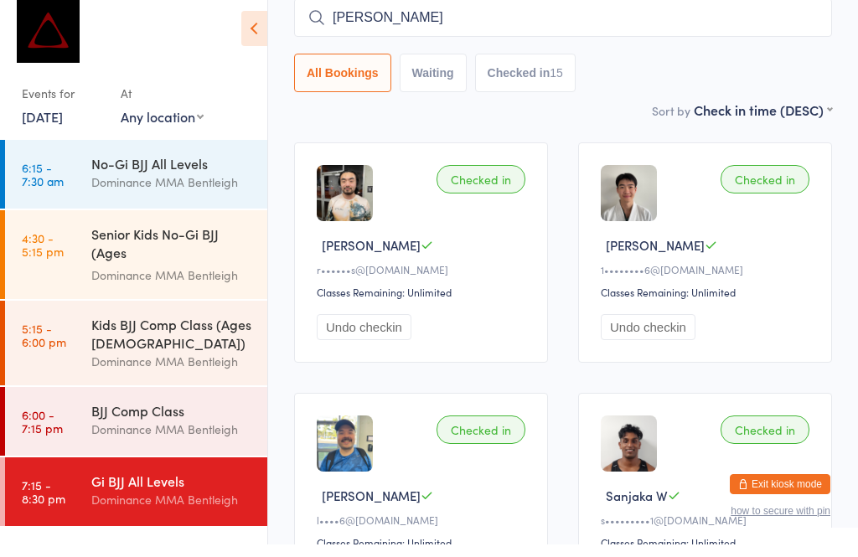 The width and height of the screenshot is (858, 557). What do you see at coordinates (136, 434) in the screenshot?
I see `a: 6:00 -7:15 pmBJJ Comp ClassDominance MMA Bentleigh` at bounding box center [136, 434].